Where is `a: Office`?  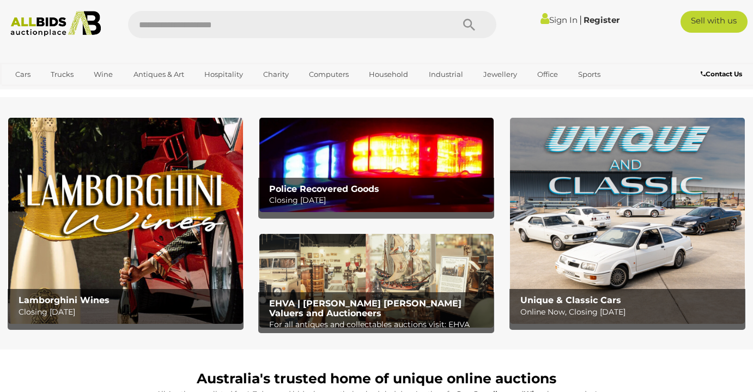 a: Office is located at coordinates (548, 74).